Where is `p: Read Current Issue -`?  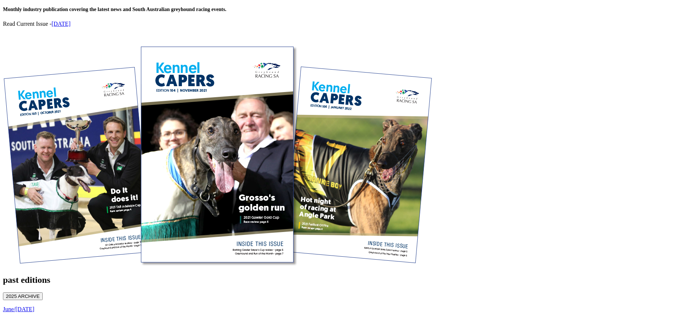
p: Read Current Issue - is located at coordinates (350, 24).